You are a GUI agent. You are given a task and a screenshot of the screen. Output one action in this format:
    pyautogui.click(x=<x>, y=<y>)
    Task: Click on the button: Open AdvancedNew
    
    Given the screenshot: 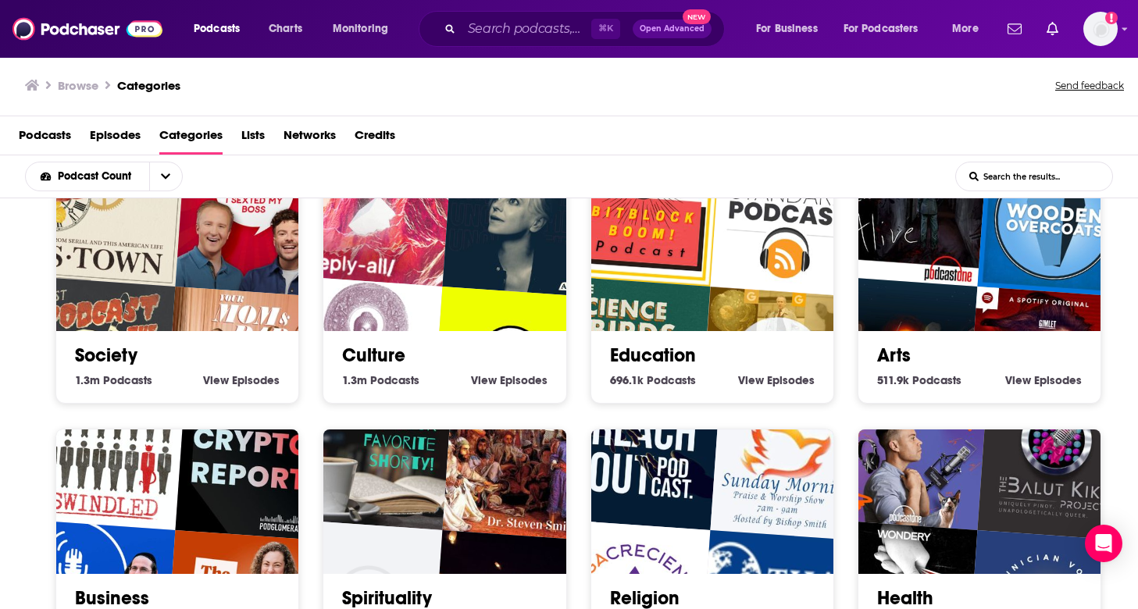 What is the action you would take?
    pyautogui.click(x=671, y=29)
    